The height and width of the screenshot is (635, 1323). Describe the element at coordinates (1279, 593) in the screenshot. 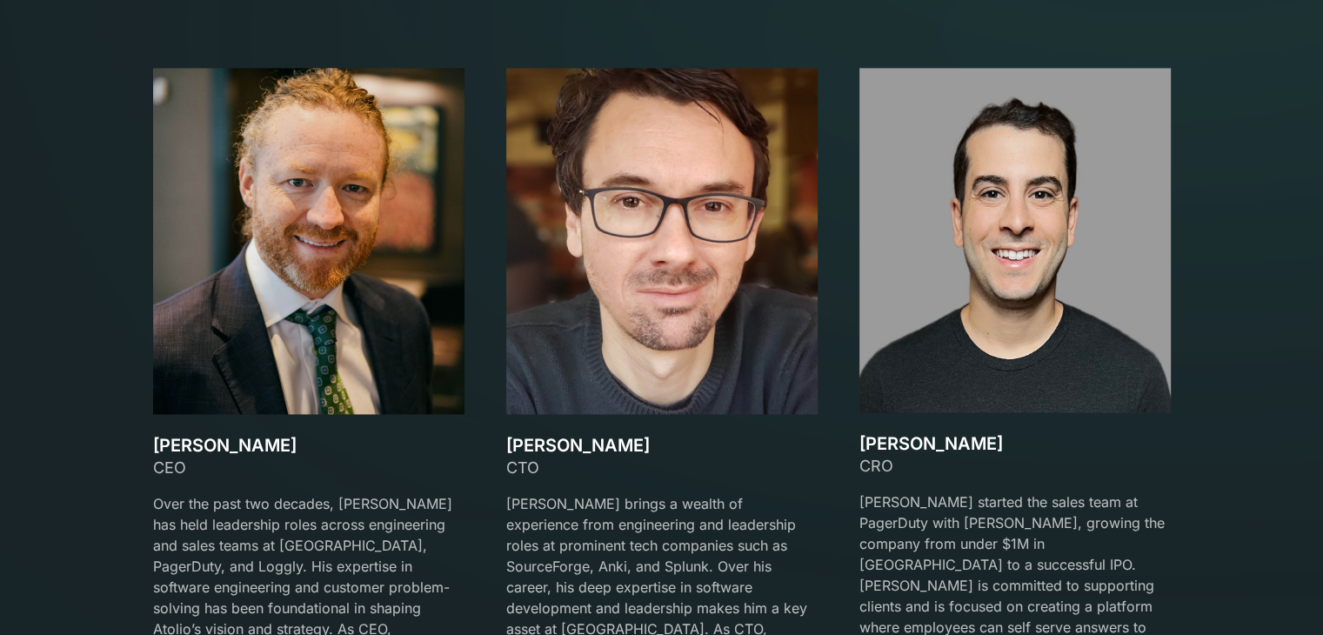

I see `div: Chat Widget` at that location.